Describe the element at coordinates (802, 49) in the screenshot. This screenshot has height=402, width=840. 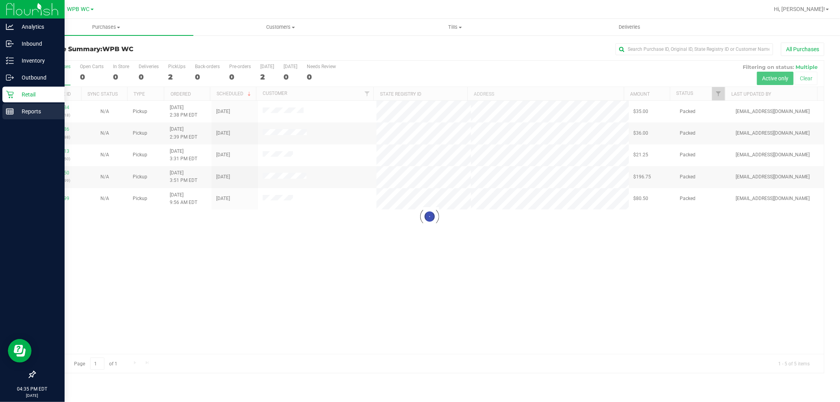
I see `button: All Purchases` at that location.